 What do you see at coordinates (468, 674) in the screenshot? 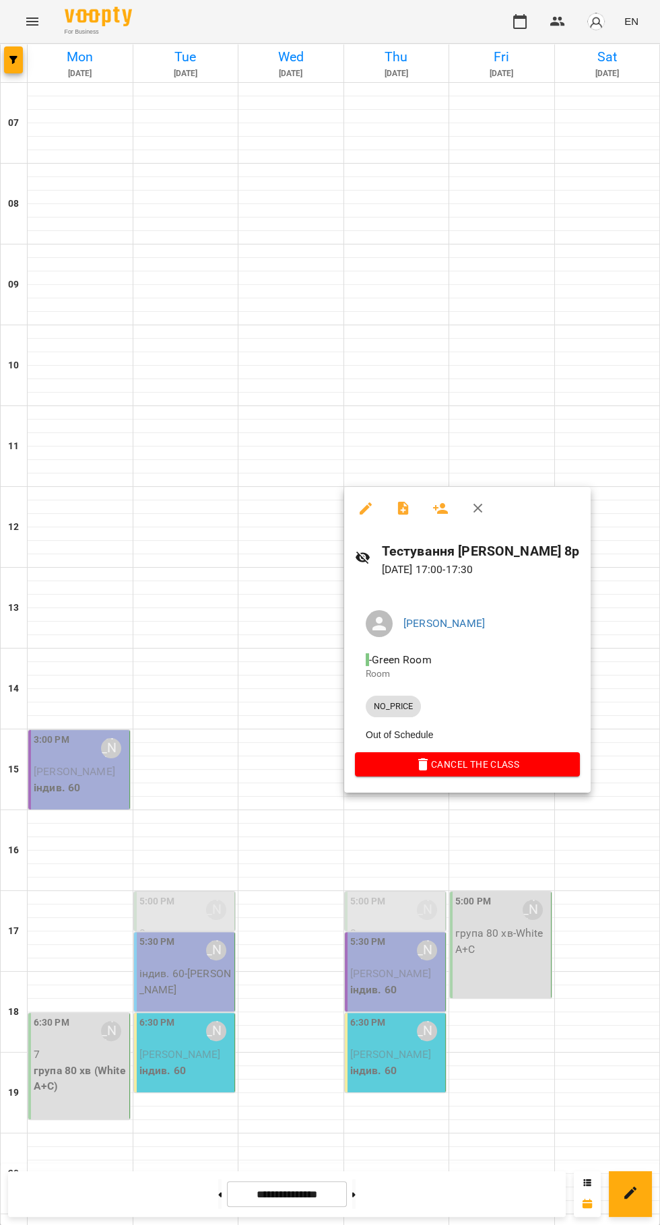
I see `p: Room` at bounding box center [468, 674].